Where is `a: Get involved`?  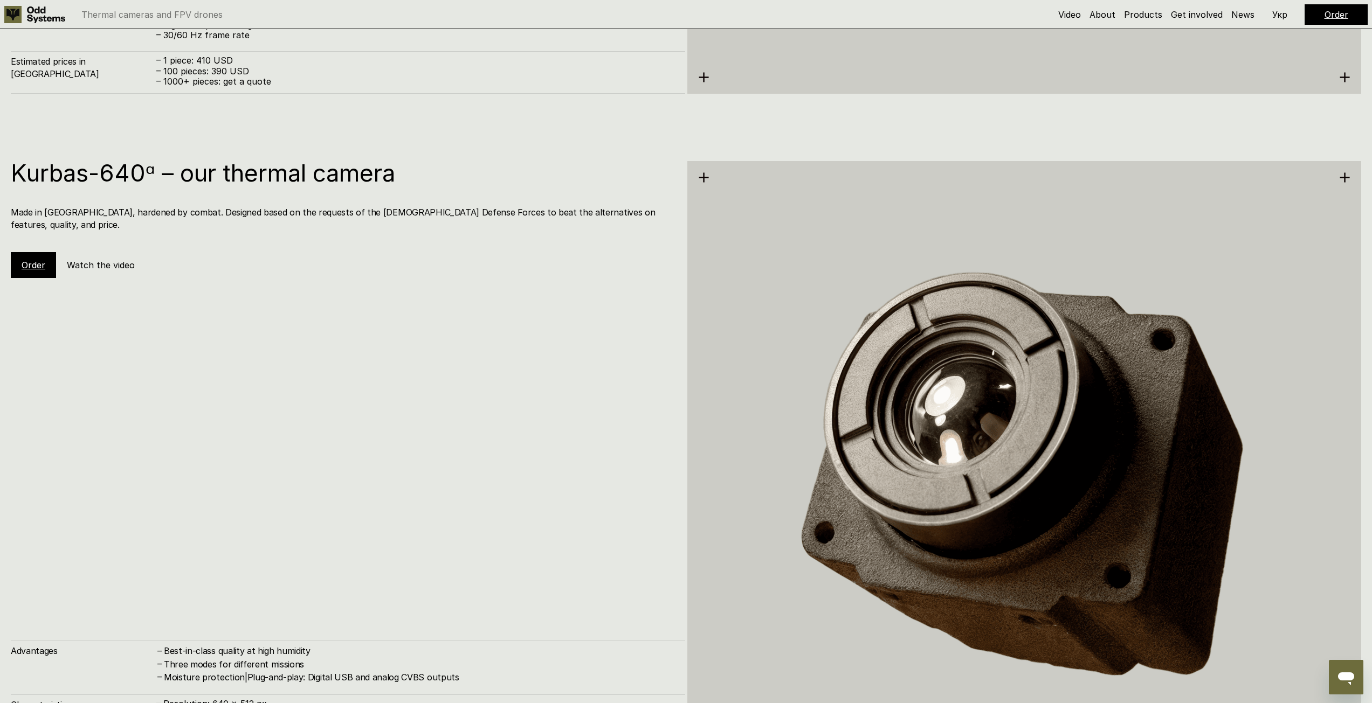
a: Get involved is located at coordinates (1196, 15).